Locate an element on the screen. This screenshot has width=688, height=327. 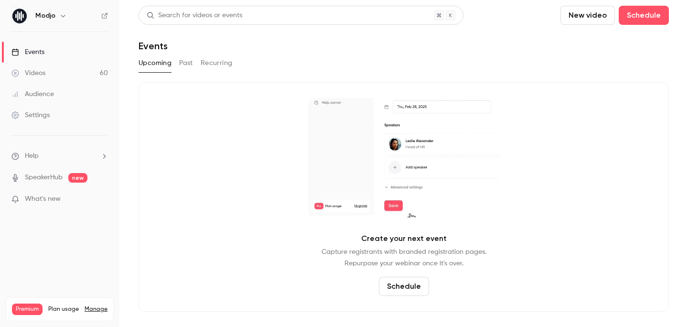
p: Create your next event is located at coordinates (404, 238).